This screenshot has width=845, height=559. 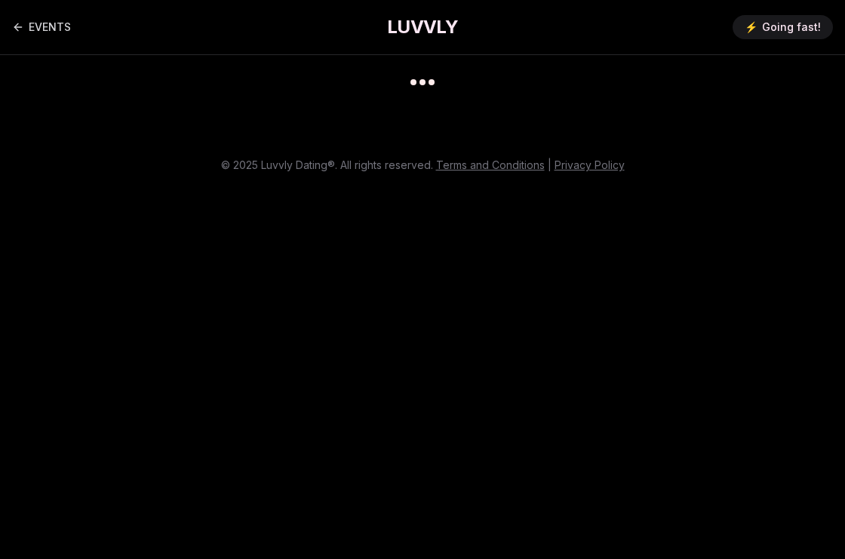 I want to click on a: Terms and Conditions, so click(x=491, y=165).